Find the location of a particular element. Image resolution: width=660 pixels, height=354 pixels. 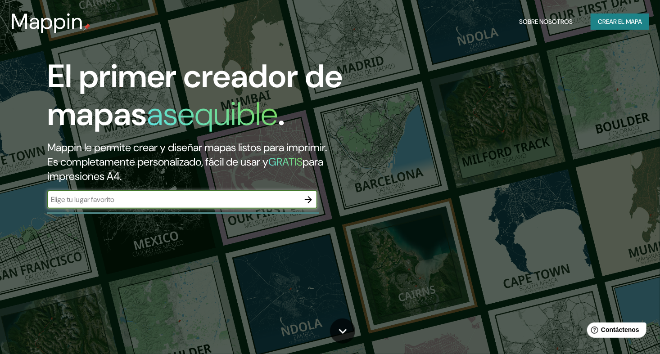

button: Crear el mapa is located at coordinates (620, 22).